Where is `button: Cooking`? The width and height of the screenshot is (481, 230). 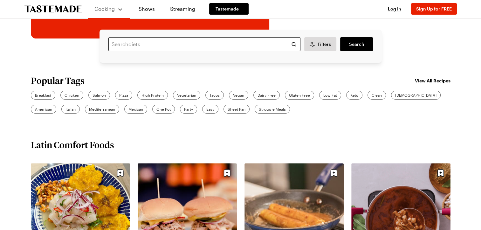 button: Cooking is located at coordinates (109, 9).